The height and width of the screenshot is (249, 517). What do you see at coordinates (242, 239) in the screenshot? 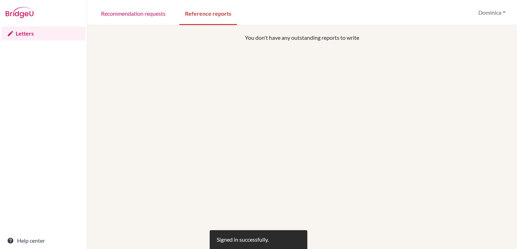
I see `div: Signed in successfully.` at bounding box center [242, 239].